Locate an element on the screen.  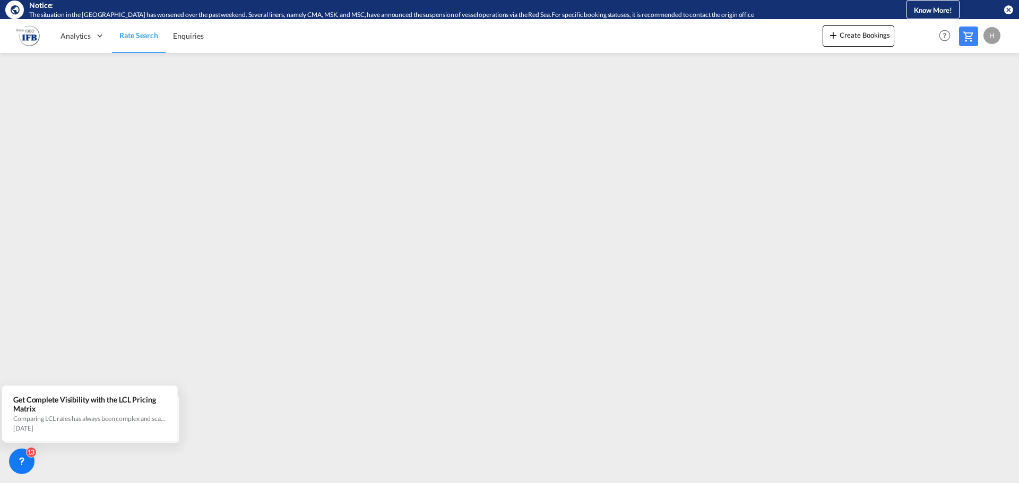
button: icon-plus 400-fgCreate Bookings is located at coordinates (858, 36).